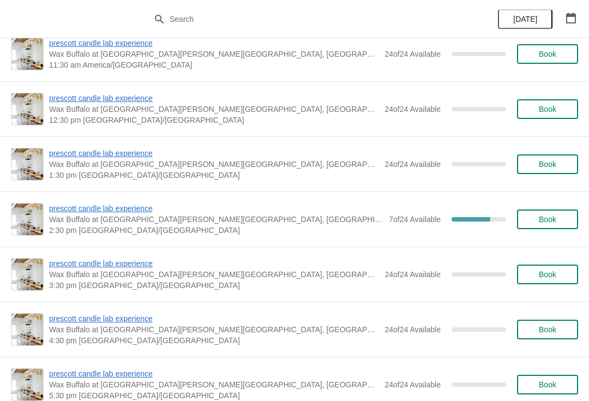 The height and width of the screenshot is (401, 589). Describe the element at coordinates (27, 274) in the screenshot. I see `img: prescott candle lab experience | Wax Buffalo at Prescott, Prescott Avenue, Lincoln, NE, USA | 3:3...` at that location.